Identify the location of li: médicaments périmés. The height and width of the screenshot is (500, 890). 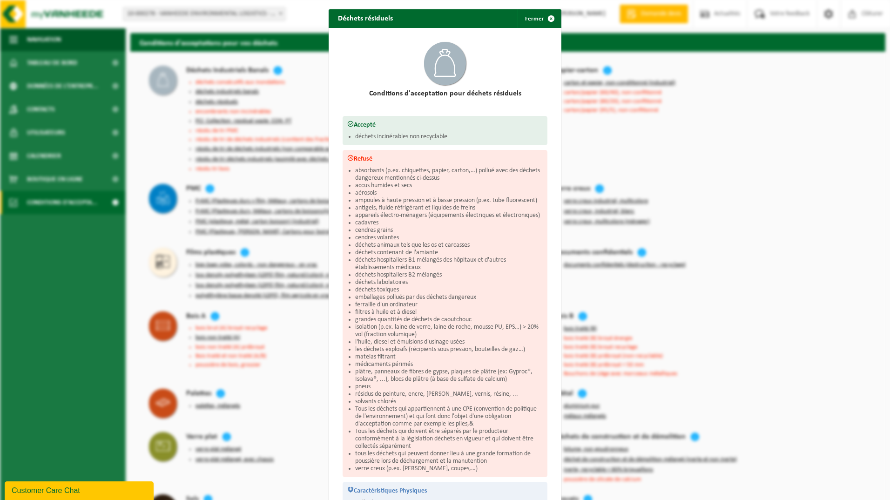
(449, 364).